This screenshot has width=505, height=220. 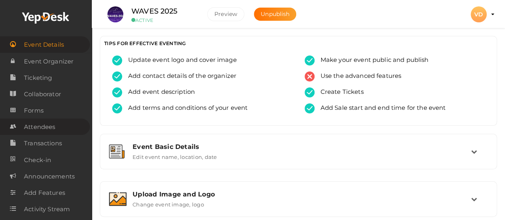 I want to click on span: Add Features, so click(x=44, y=193).